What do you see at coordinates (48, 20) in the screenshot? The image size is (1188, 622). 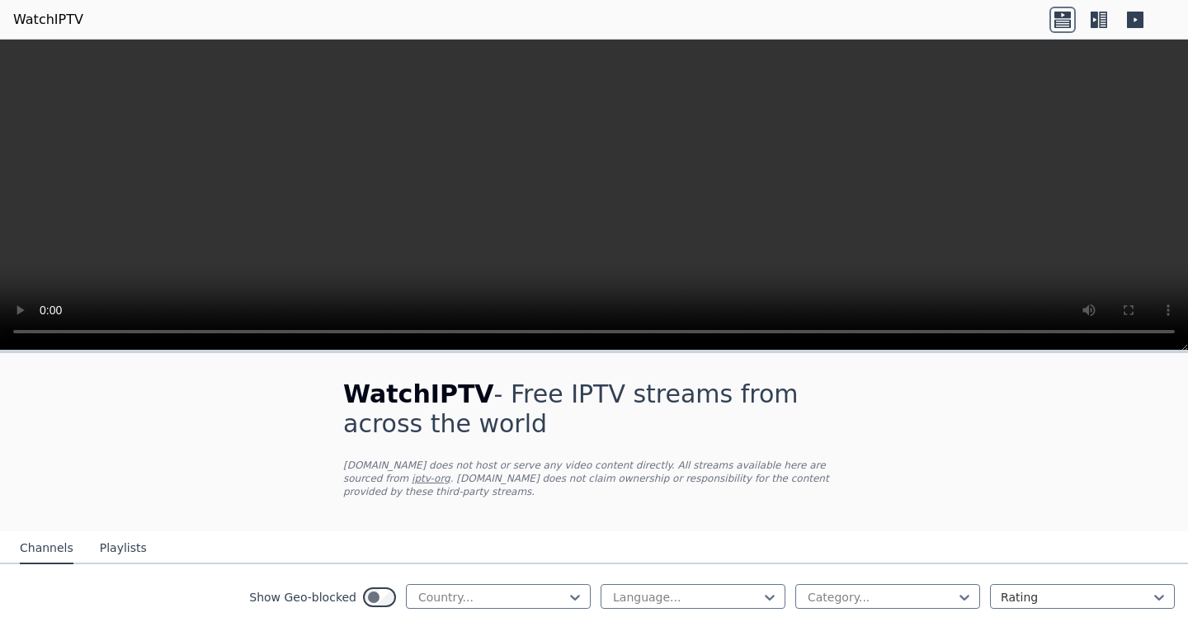 I see `a: WatchIPTV` at bounding box center [48, 20].